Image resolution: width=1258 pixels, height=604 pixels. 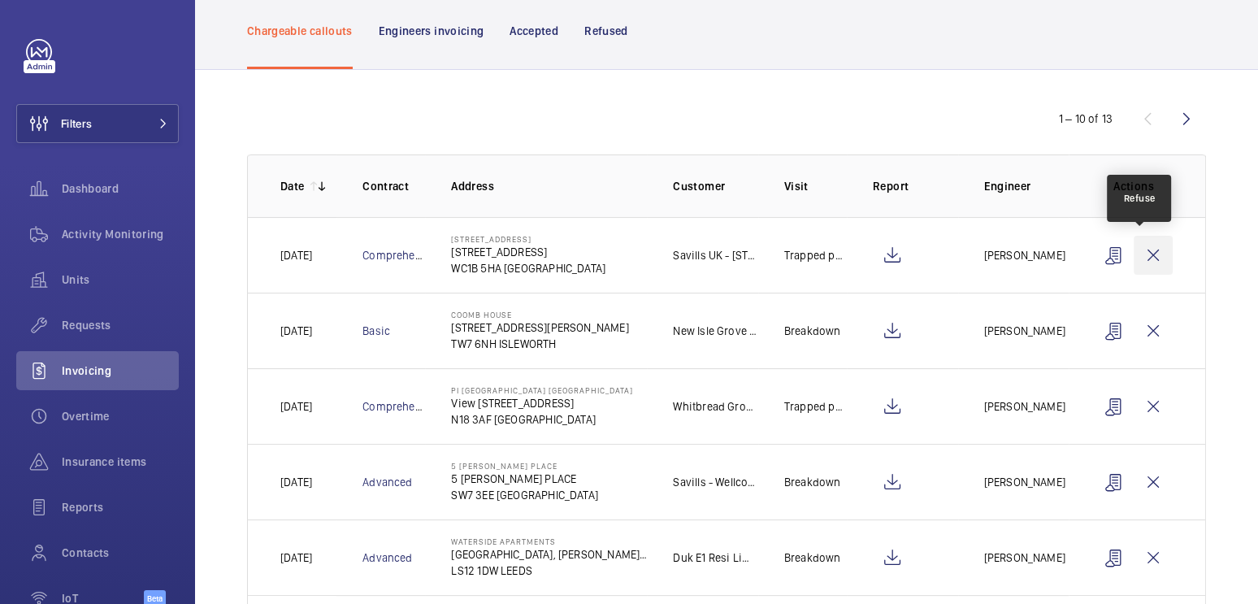 What do you see at coordinates (548, 541) in the screenshot?
I see `p: Waterside Apartments` at bounding box center [548, 541].